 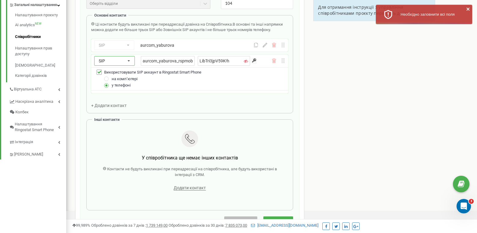 What do you see at coordinates (153, 72) in the screenshot?
I see `span: Використовувати SIP аккаунт в Ringostat Smart Phone` at bounding box center [153, 72].